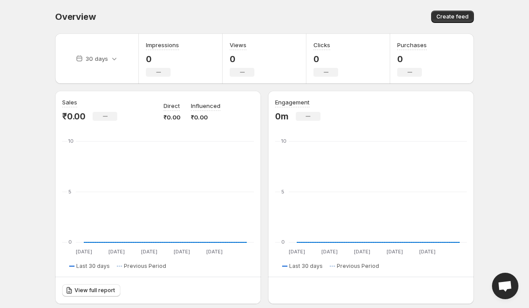 Image resolution: width=529 pixels, height=308 pixels. I want to click on p: Direct, so click(171, 106).